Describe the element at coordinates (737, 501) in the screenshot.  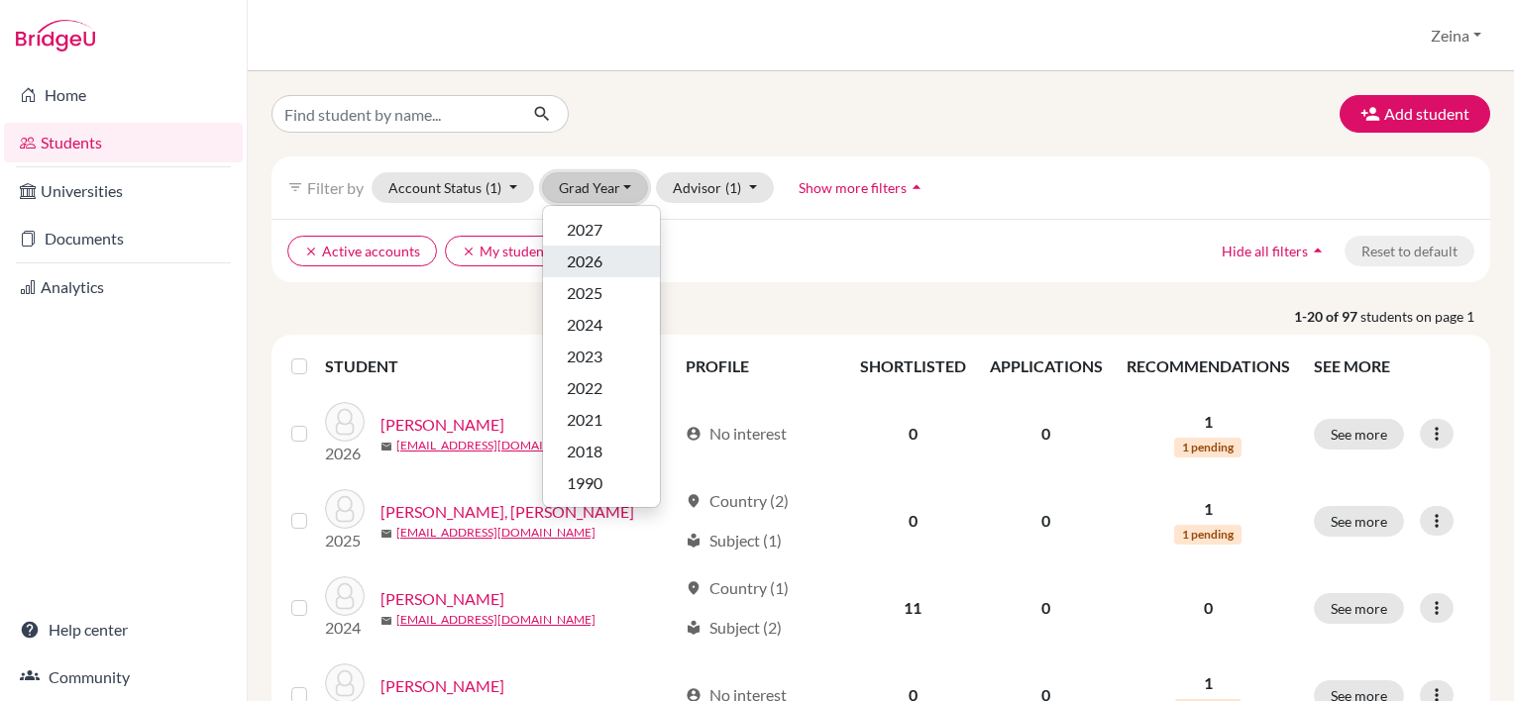
I see `div: Country (2)` at that location.